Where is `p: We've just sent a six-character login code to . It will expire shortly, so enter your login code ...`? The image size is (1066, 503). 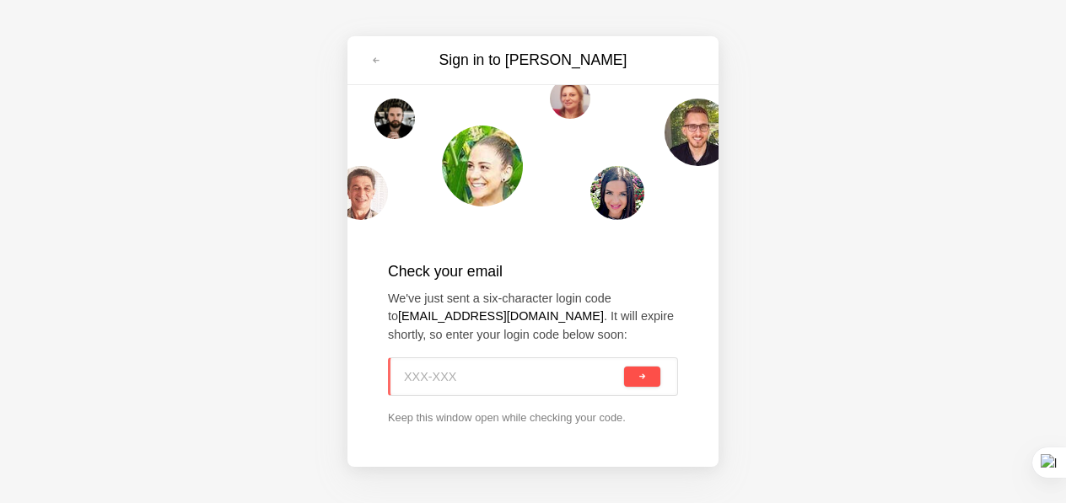 p: We've just sent a six-character login code to . It will expire shortly, so enter your login code ... is located at coordinates (533, 317).